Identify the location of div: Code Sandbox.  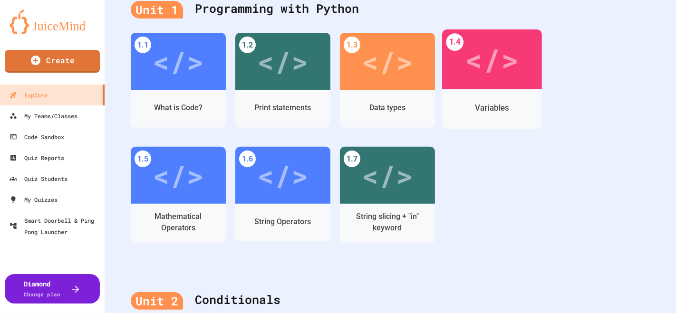
(37, 137).